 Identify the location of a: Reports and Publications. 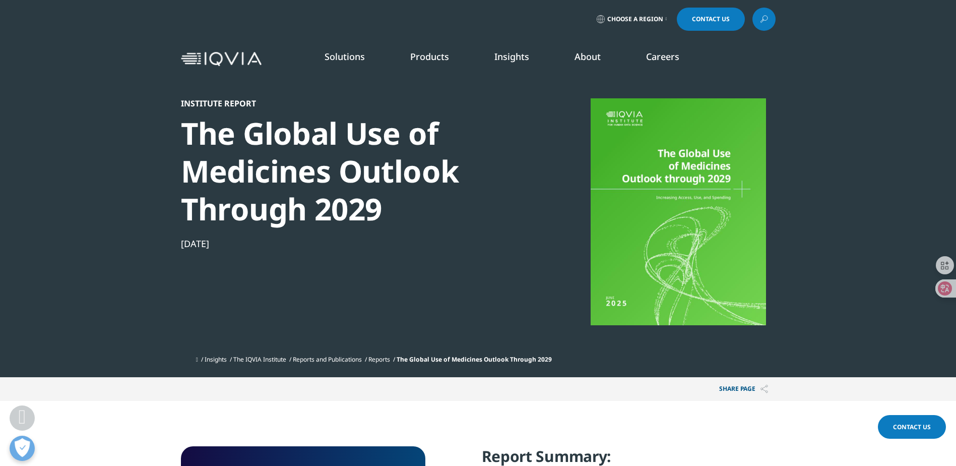
(327, 359).